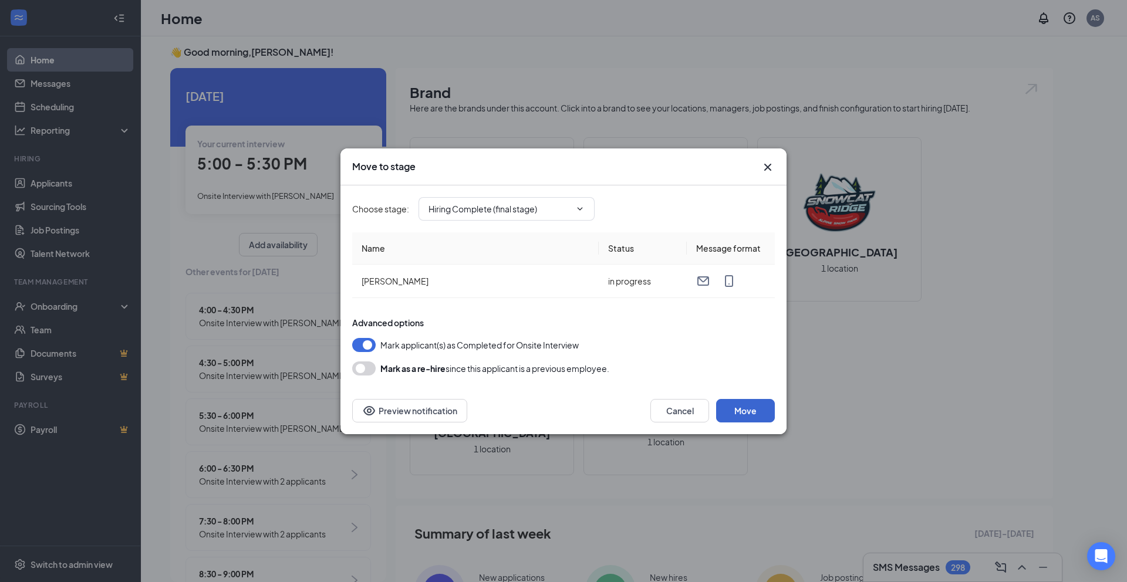  Describe the element at coordinates (731, 248) in the screenshot. I see `th: Message format` at that location.